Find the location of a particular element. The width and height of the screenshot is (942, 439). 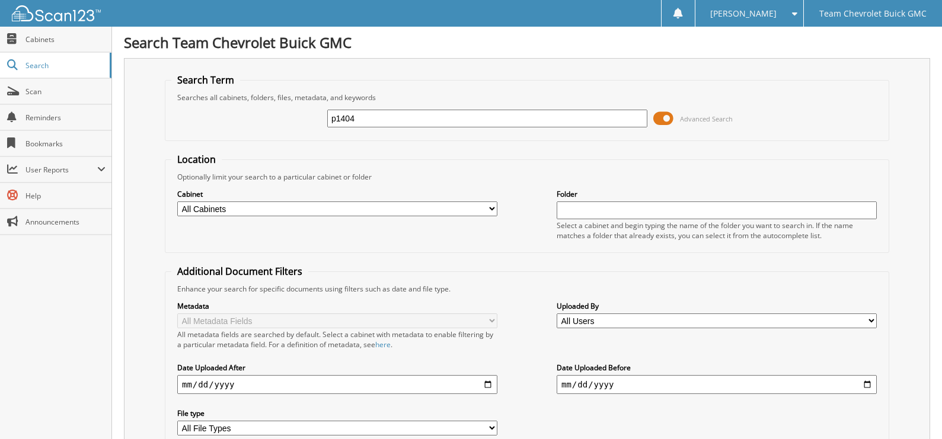

h1: Search Team Chevrolet Buick GMC is located at coordinates (527, 42).